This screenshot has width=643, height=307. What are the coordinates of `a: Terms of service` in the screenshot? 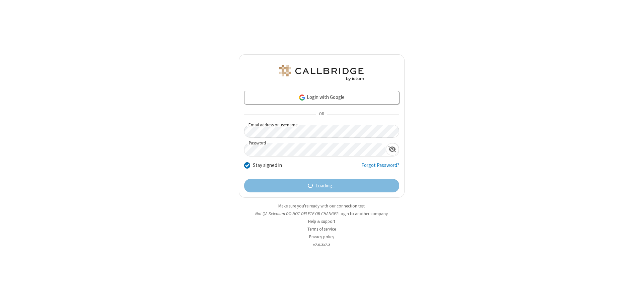 It's located at (322, 229).